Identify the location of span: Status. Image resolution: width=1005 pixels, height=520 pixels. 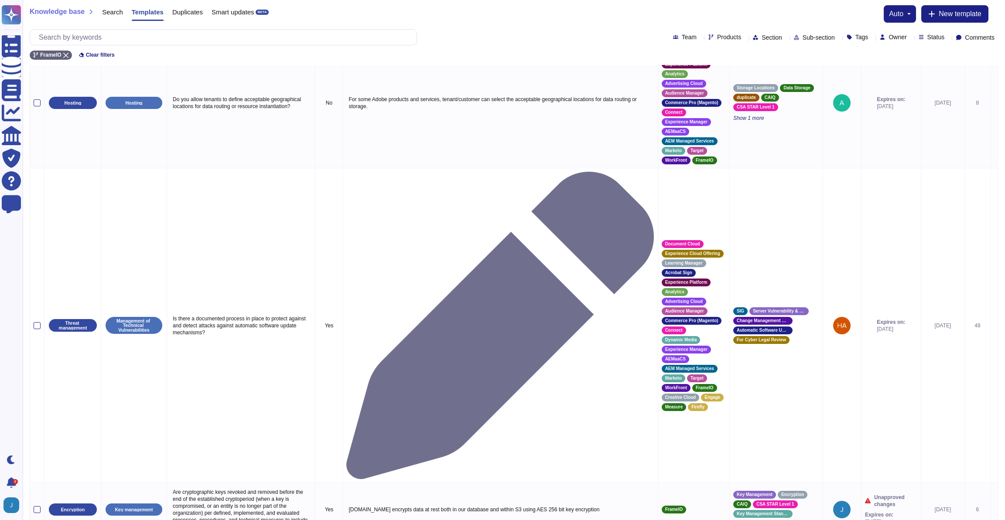
(936, 37).